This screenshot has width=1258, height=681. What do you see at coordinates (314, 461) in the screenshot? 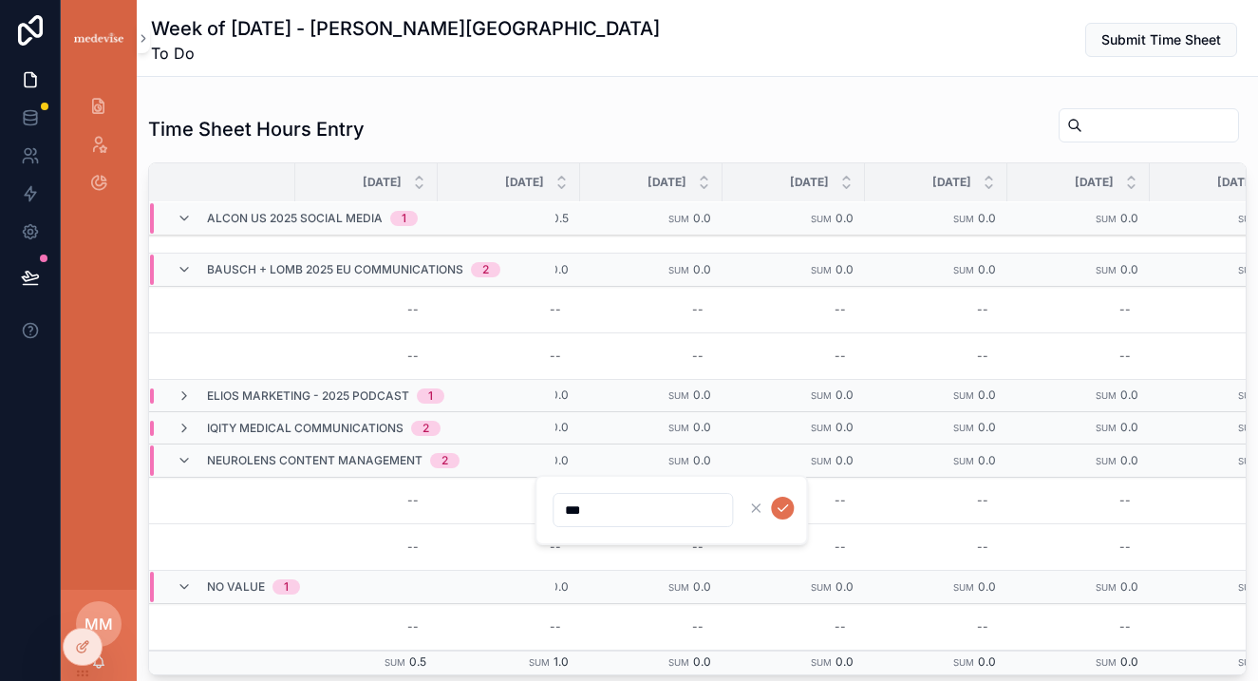
I see `span: Neurolens Content Management` at bounding box center [314, 461].